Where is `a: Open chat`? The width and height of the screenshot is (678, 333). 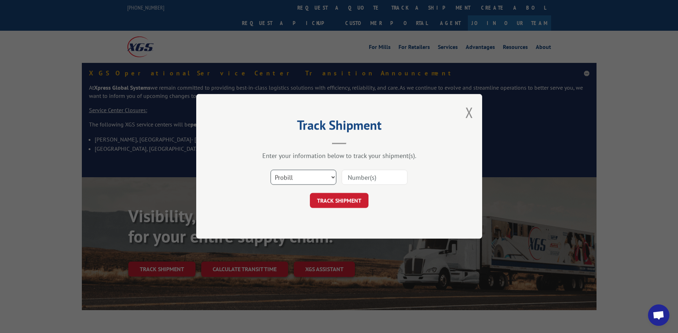
a: Open chat is located at coordinates (658, 315).